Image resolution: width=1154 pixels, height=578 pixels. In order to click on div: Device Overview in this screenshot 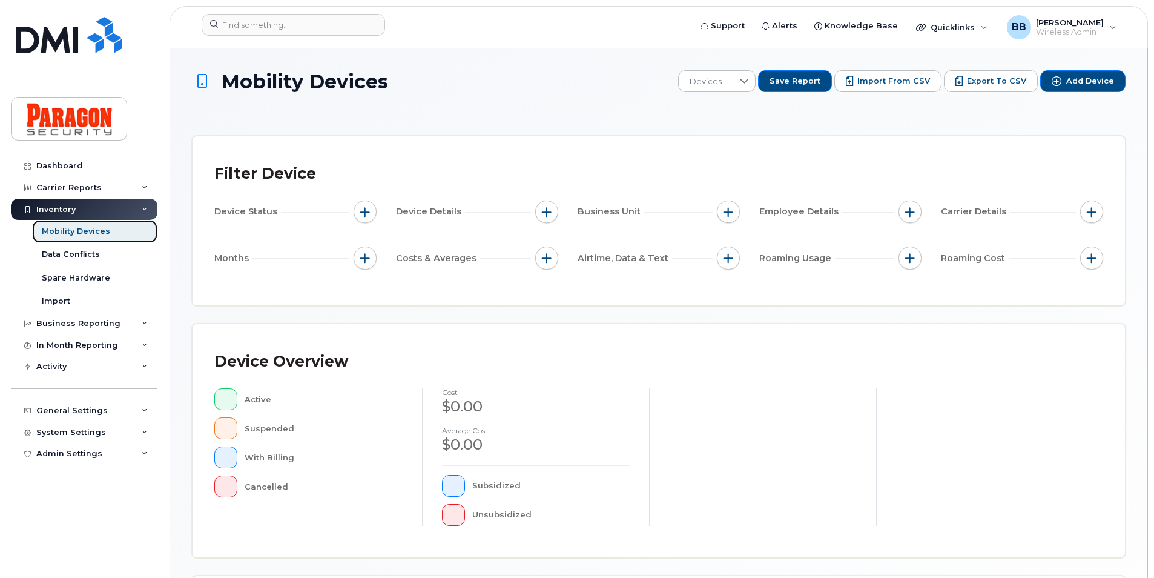, I will do `click(281, 361)`.